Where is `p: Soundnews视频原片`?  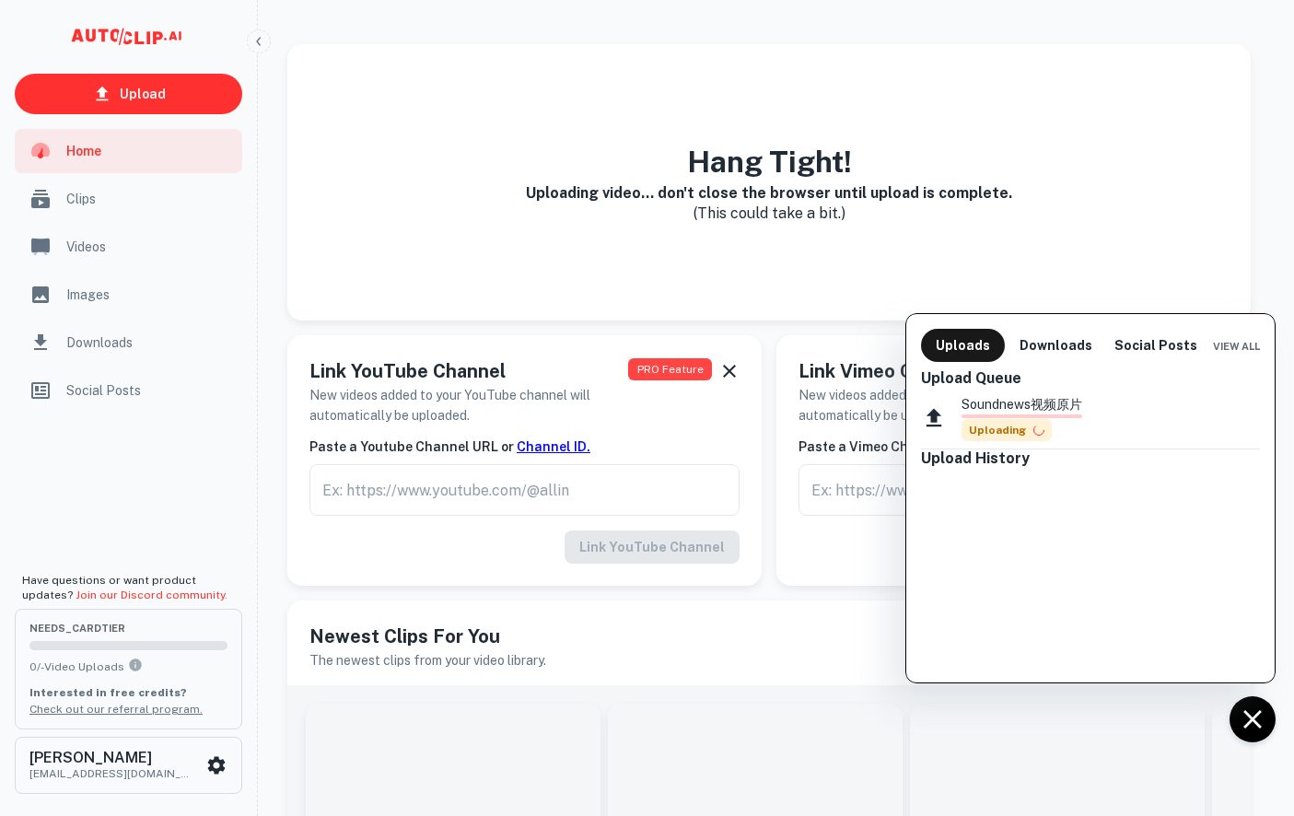
p: Soundnews视频原片 is located at coordinates (1021, 404).